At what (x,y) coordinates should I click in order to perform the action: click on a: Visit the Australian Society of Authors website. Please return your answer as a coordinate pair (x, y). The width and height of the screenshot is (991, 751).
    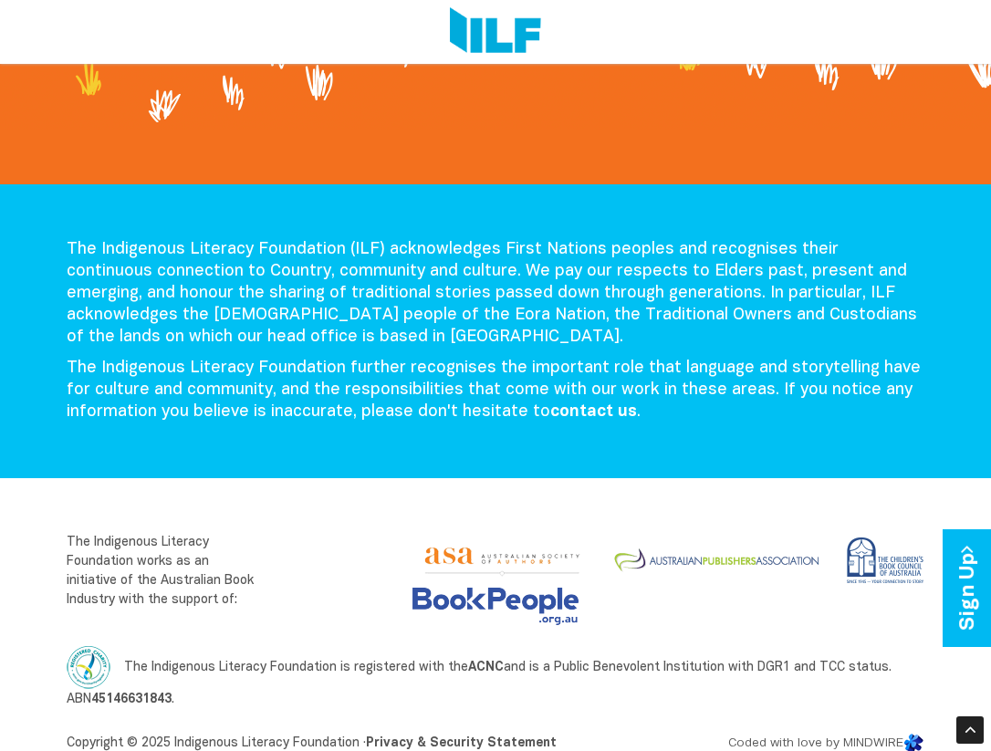
    Looking at the image, I should click on (496, 556).